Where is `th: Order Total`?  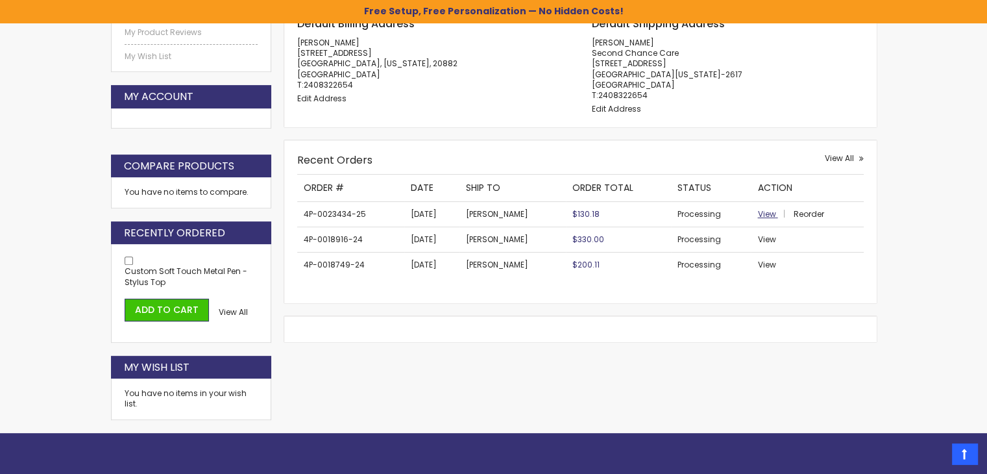
th: Order Total is located at coordinates (619, 188).